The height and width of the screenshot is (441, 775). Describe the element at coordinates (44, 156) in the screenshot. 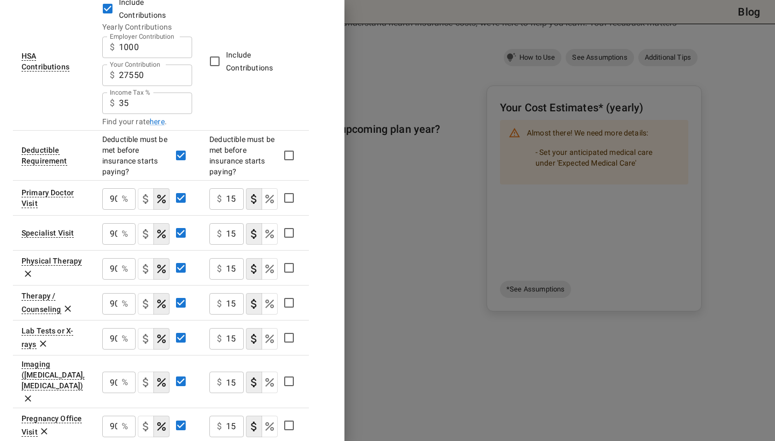

I see `div: This option will be 'Yes' for most plans. If your plan details say something to the effect of 'de...` at that location.